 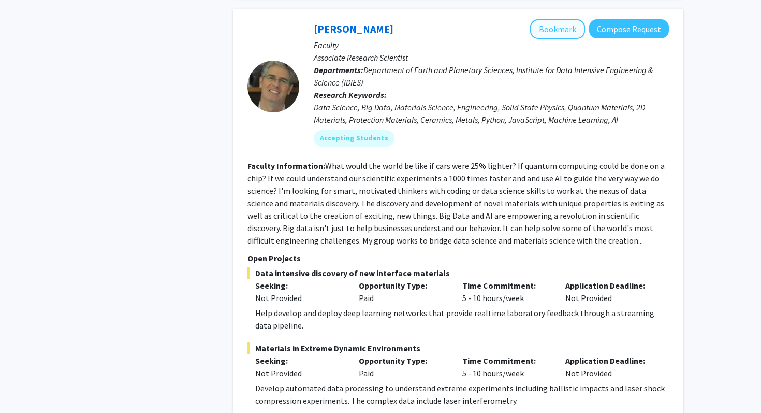 What do you see at coordinates (558, 29) in the screenshot?
I see `button: Add David Elbert to Bookmarks` at bounding box center [558, 29].